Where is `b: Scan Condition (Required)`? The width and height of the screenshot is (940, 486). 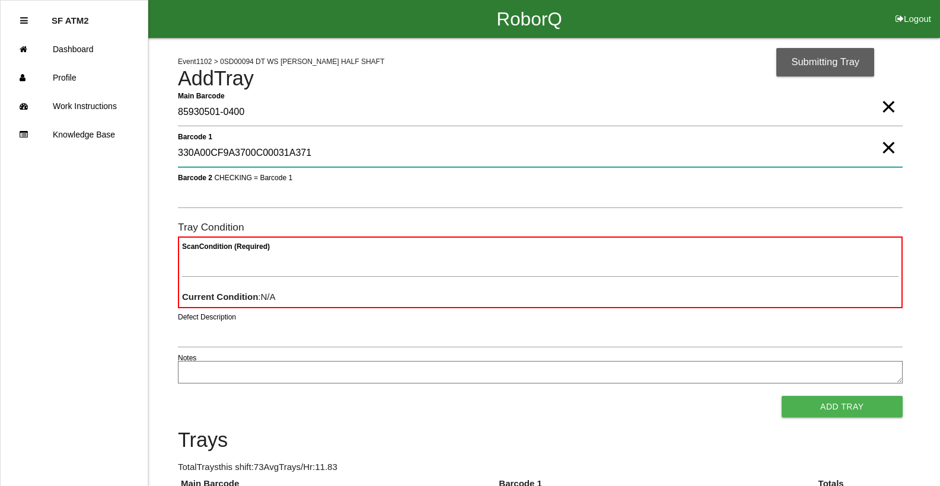
b: Scan Condition (Required) is located at coordinates (226, 247).